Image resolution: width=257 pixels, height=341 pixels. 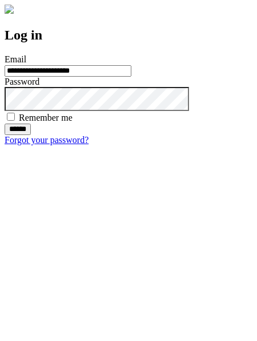 What do you see at coordinates (15, 59) in the screenshot?
I see `label: Email` at bounding box center [15, 59].